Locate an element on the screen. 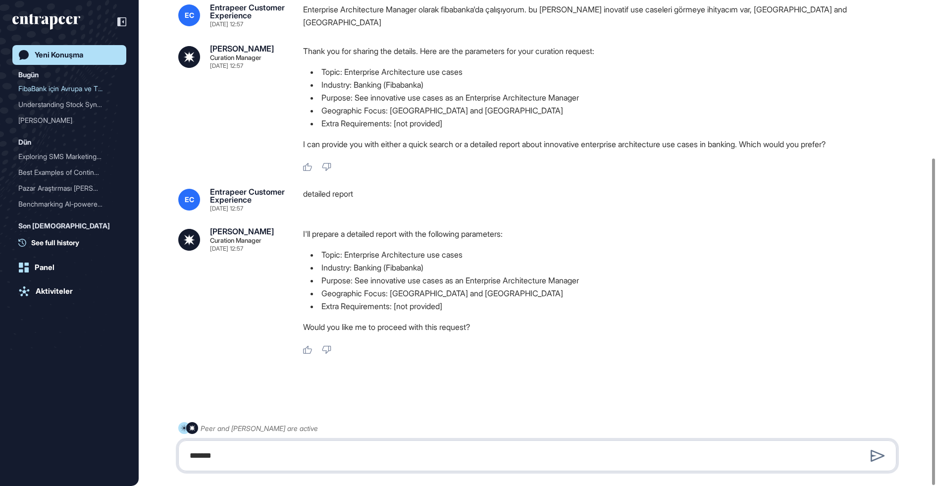  div: FibaBank için Avrupa ve Türkiye'deki İnovatif Kurumsal Mimari Kullanım Senaryoları is located at coordinates (69, 89).